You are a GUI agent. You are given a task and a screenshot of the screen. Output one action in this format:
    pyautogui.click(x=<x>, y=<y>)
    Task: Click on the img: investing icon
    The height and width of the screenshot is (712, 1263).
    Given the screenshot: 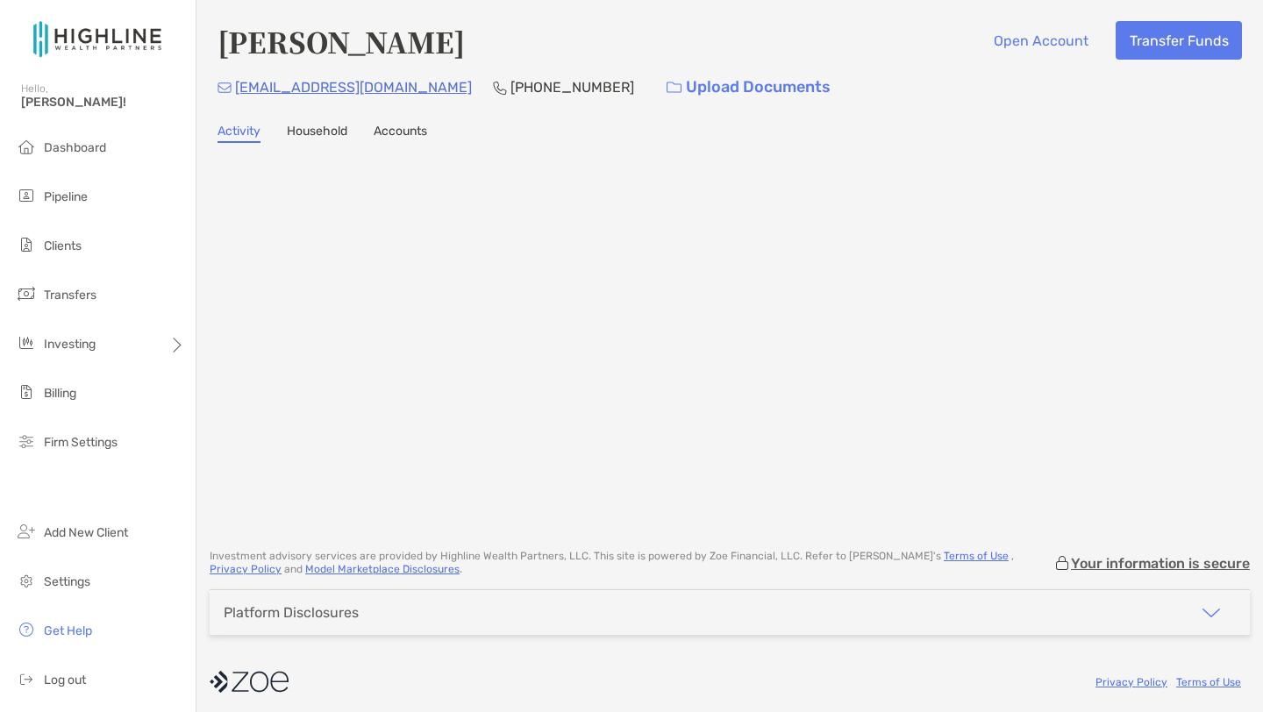 What is the action you would take?
    pyautogui.click(x=26, y=343)
    